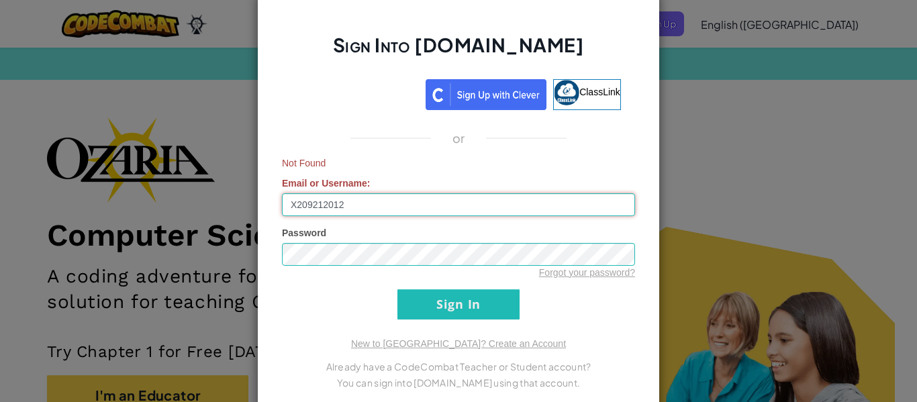  What do you see at coordinates (459, 138) in the screenshot?
I see `p: or` at bounding box center [459, 138].